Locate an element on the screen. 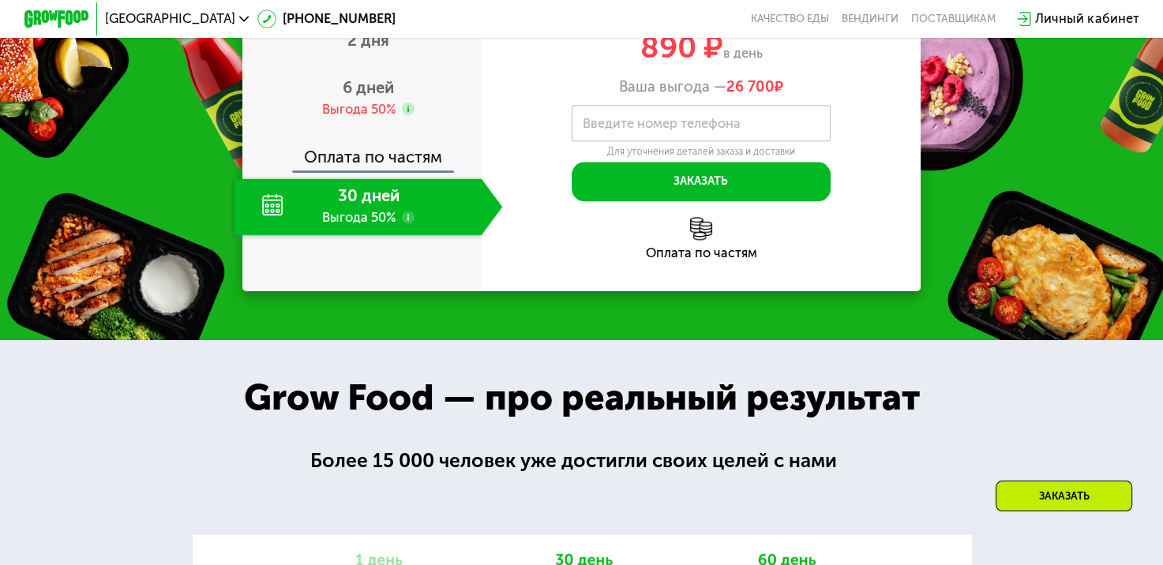 The image size is (1163, 565). div: Grow Food — про реальный результат is located at coordinates (582, 398).